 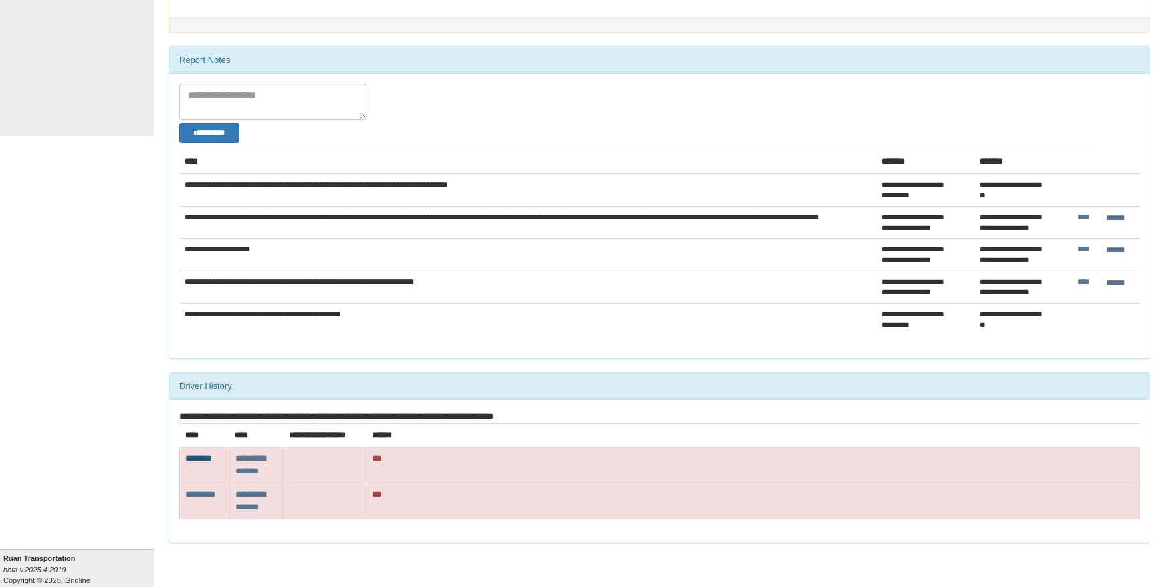 What do you see at coordinates (78, 569) in the screenshot?
I see `div: Copyright © 2025, Gridline` at bounding box center [78, 569].